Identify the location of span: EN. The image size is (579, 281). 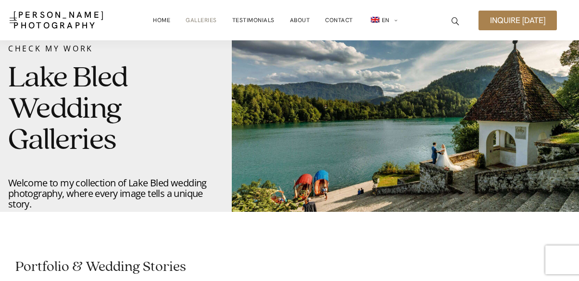
(386, 20).